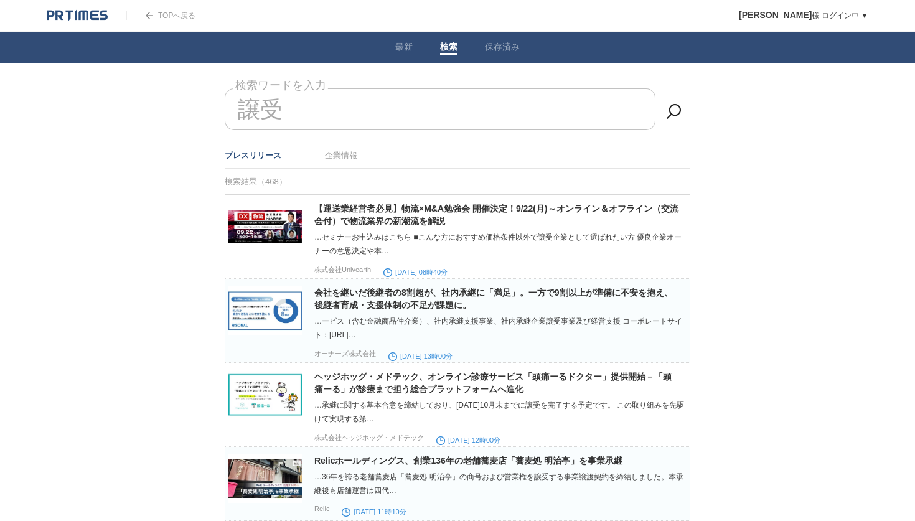 The image size is (915, 521). Describe the element at coordinates (449, 48) in the screenshot. I see `a: 検索` at that location.